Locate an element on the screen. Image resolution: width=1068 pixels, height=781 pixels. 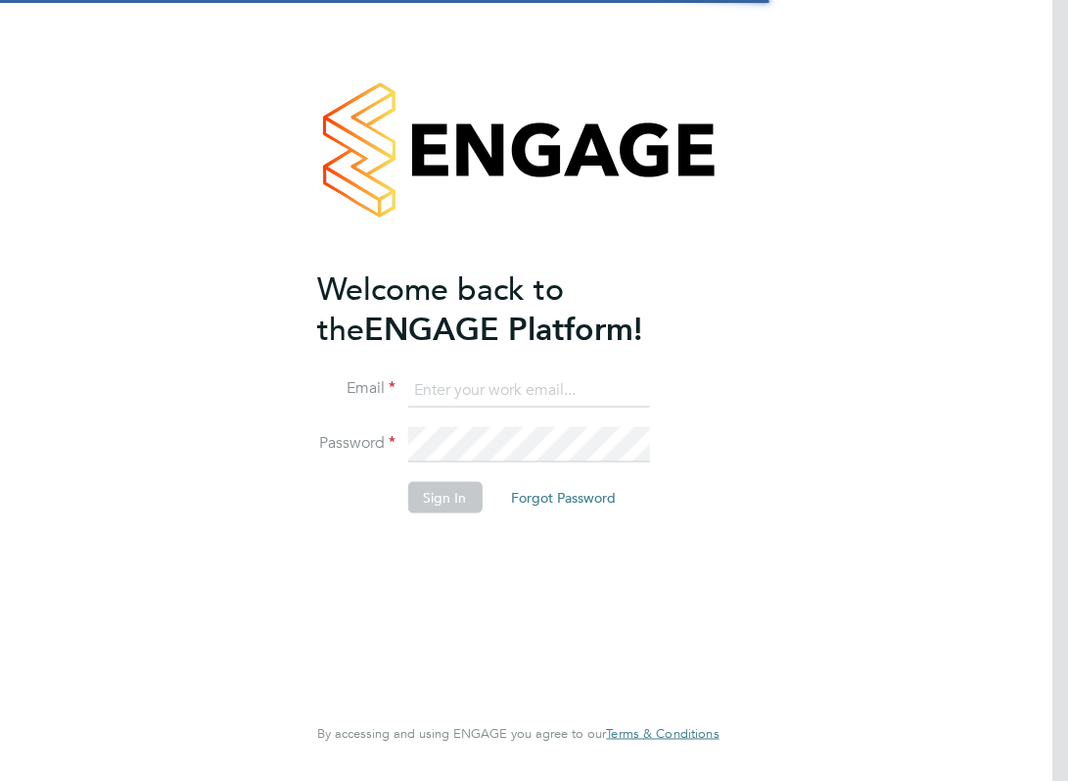
label: Password is located at coordinates (356, 443).